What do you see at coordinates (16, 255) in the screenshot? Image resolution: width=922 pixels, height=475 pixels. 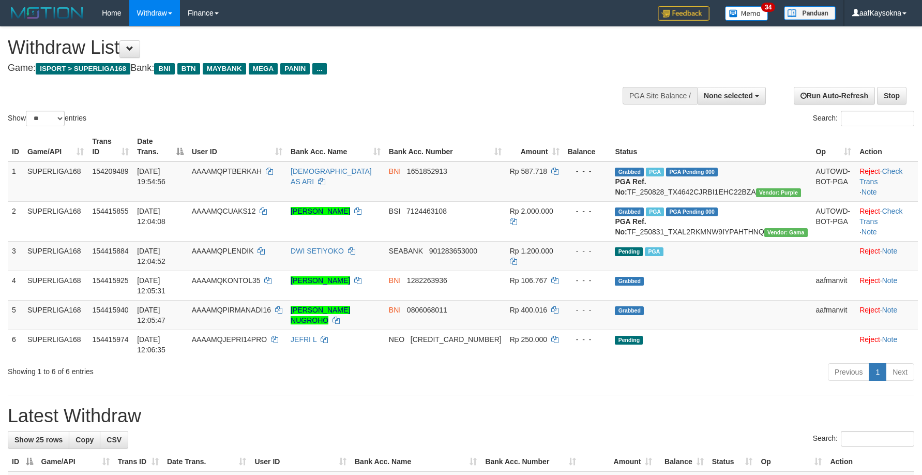 I see `td: 3` at bounding box center [16, 255].